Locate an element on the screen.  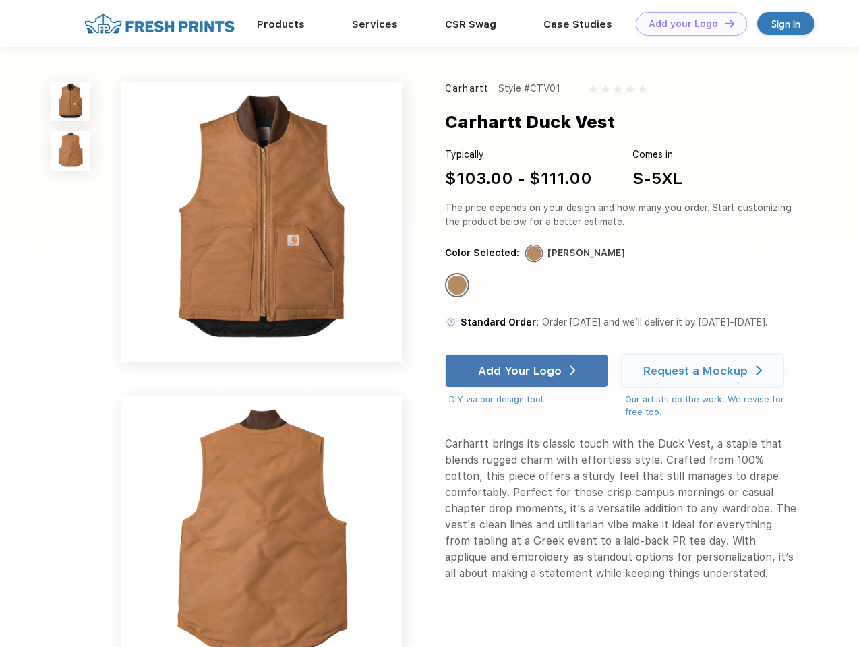
div: Sign in is located at coordinates (786, 24).